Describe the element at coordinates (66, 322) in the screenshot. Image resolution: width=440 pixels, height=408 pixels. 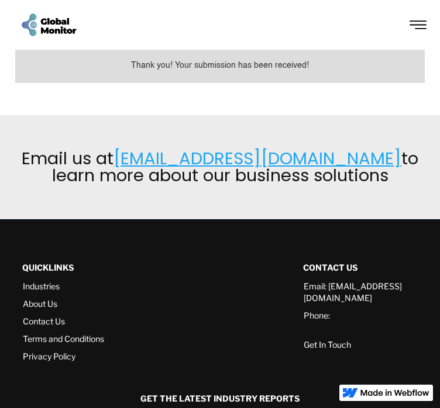
I see `a: Contact Us` at that location.